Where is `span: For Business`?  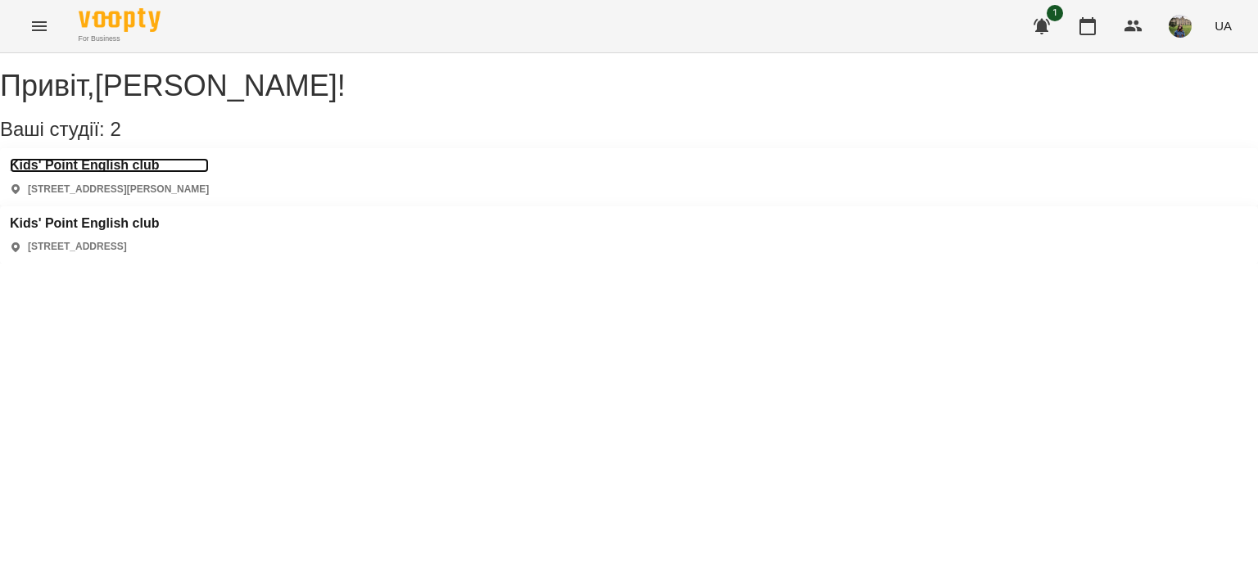
span: For Business is located at coordinates (120, 38).